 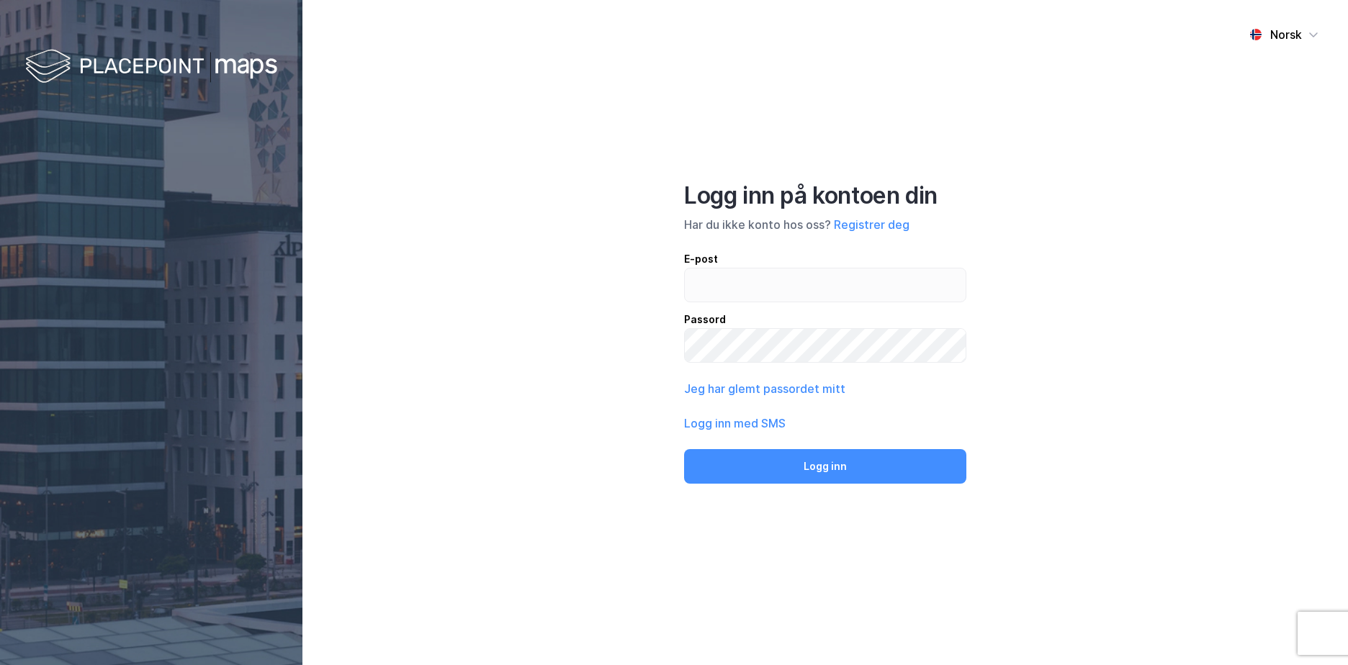 I want to click on div: Logg inn på kontoen din, so click(x=825, y=196).